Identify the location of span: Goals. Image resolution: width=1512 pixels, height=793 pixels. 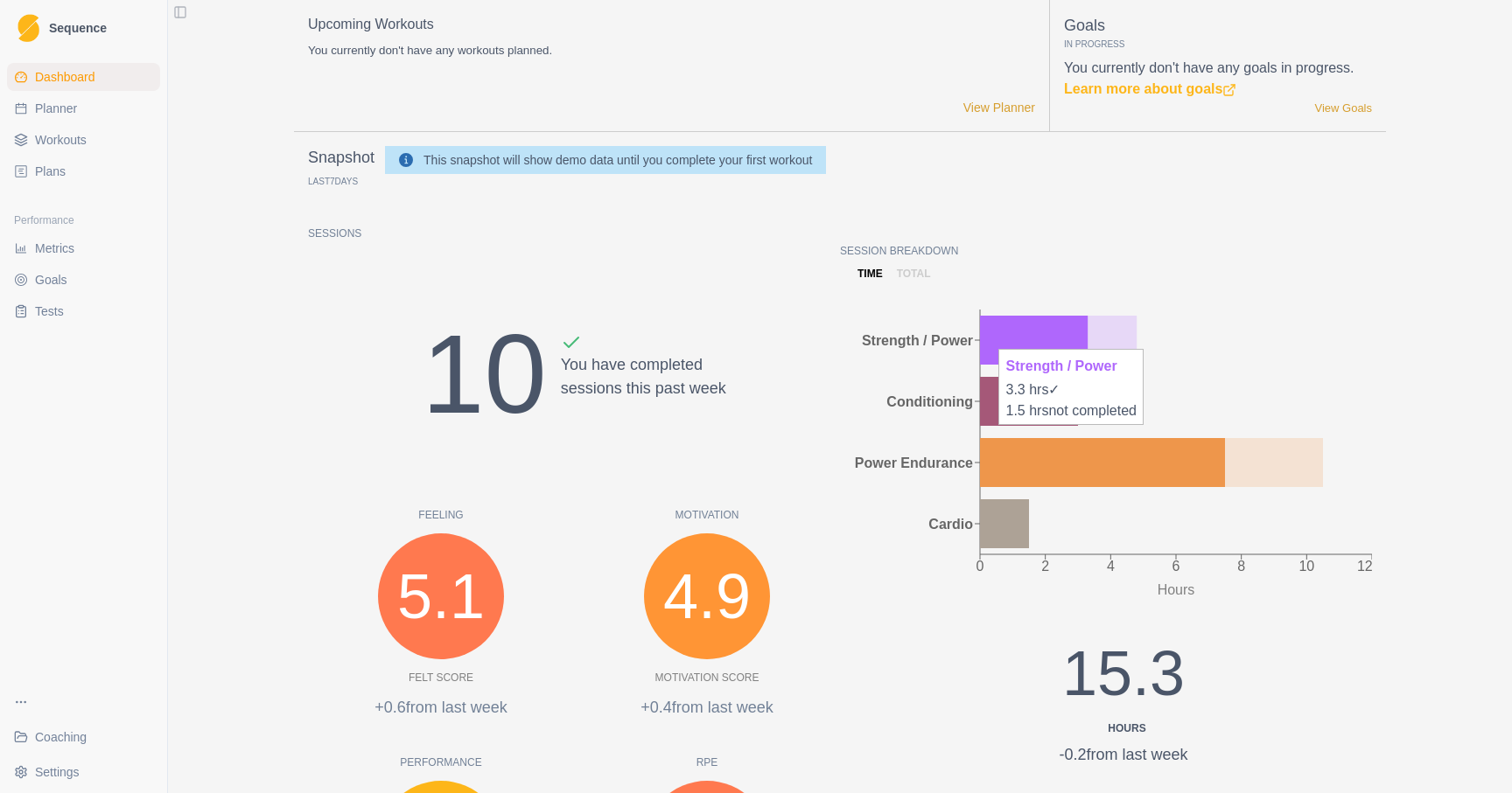
(51, 280).